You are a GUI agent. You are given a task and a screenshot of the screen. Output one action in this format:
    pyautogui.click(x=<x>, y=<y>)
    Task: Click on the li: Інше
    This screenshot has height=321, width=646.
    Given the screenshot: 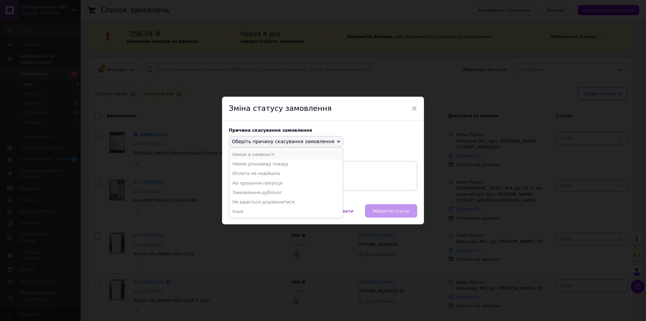 What is the action you would take?
    pyautogui.click(x=286, y=211)
    